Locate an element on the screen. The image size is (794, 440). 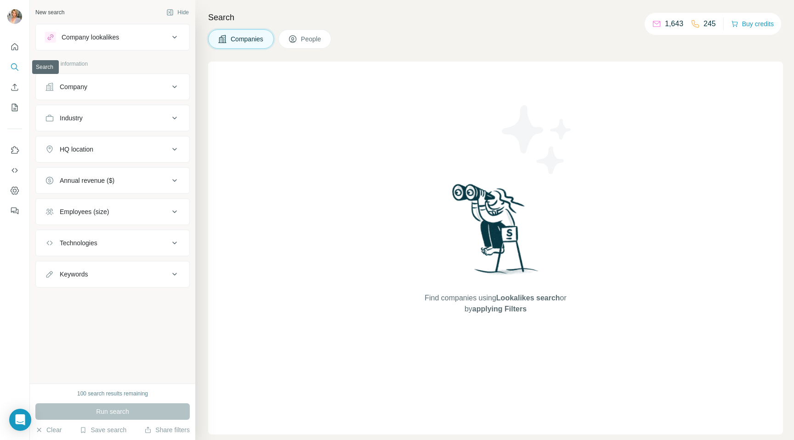
button: Annual revenue ($) is located at coordinates (113, 181).